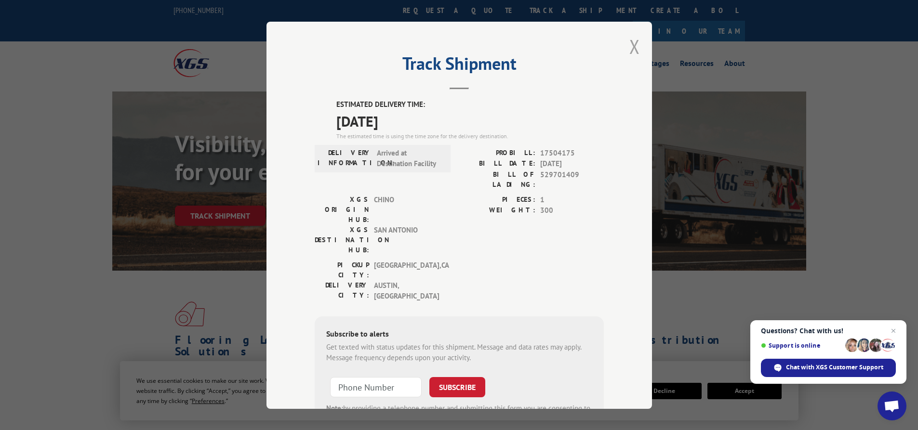  I want to click on label: ESTIMATED DELIVERY TIME:, so click(470, 105).